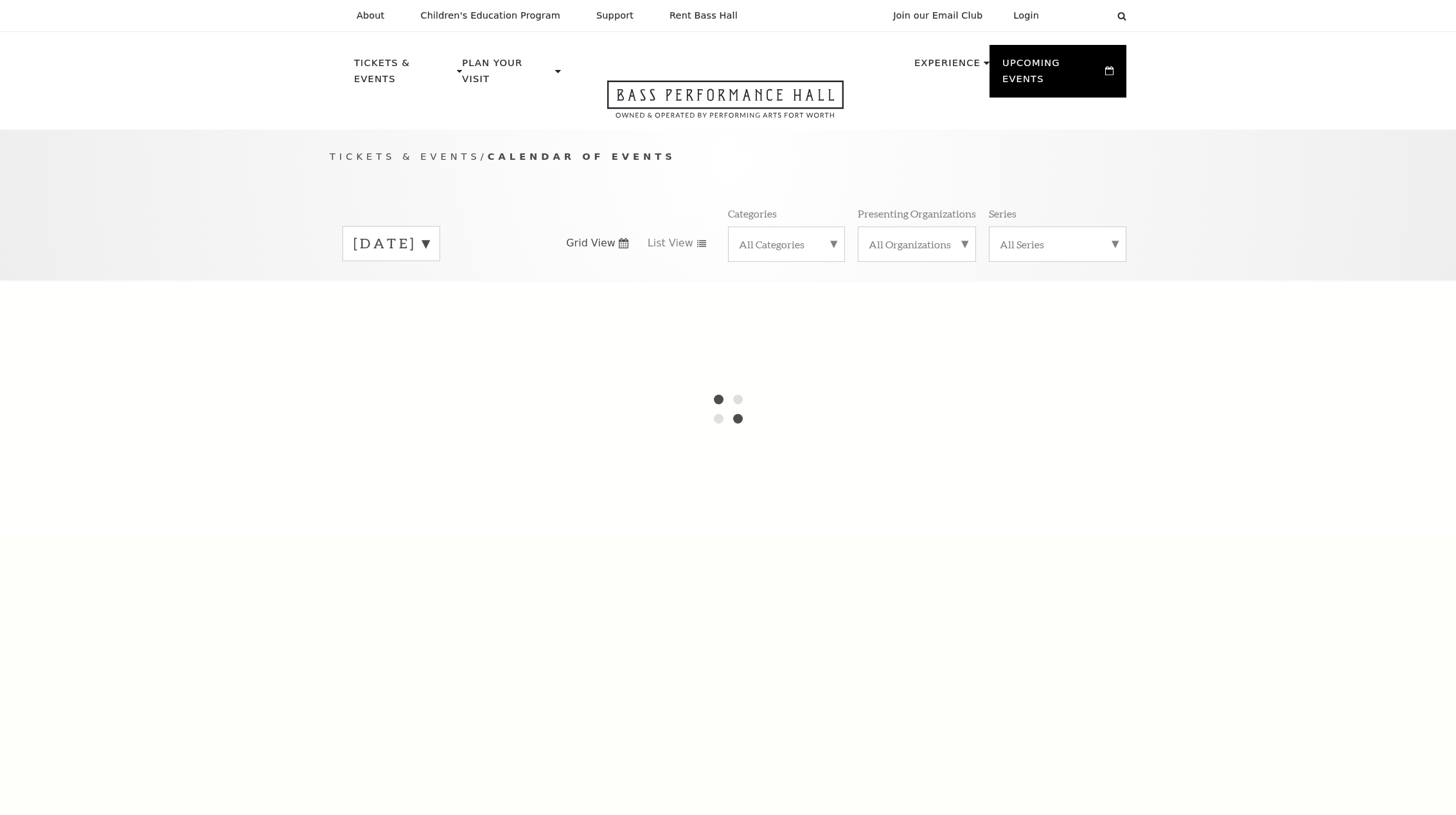 The image size is (1456, 815). Describe the element at coordinates (752, 213) in the screenshot. I see `p: Categories` at that location.